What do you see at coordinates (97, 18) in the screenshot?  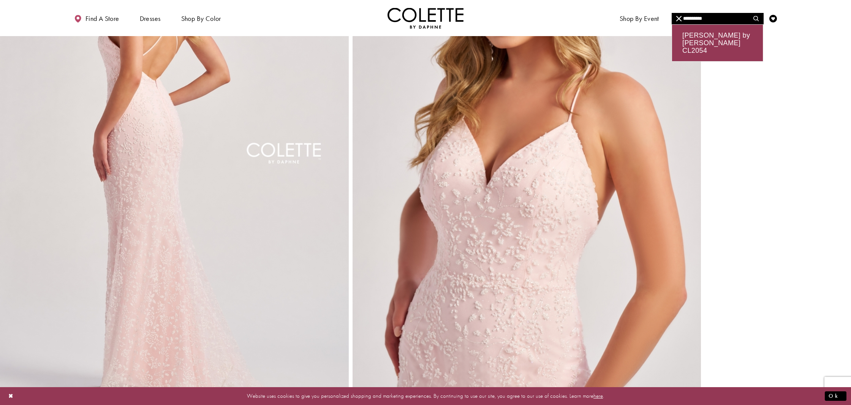 I see `a: Find a store` at bounding box center [97, 18].